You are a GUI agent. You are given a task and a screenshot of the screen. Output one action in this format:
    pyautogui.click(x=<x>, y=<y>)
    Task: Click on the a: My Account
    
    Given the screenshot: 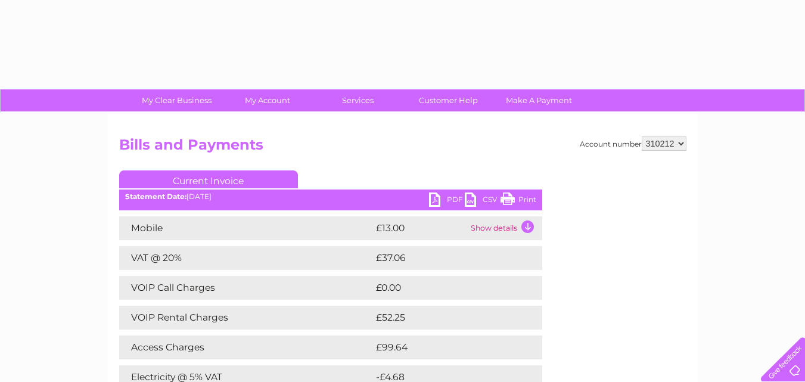 What is the action you would take?
    pyautogui.click(x=267, y=100)
    